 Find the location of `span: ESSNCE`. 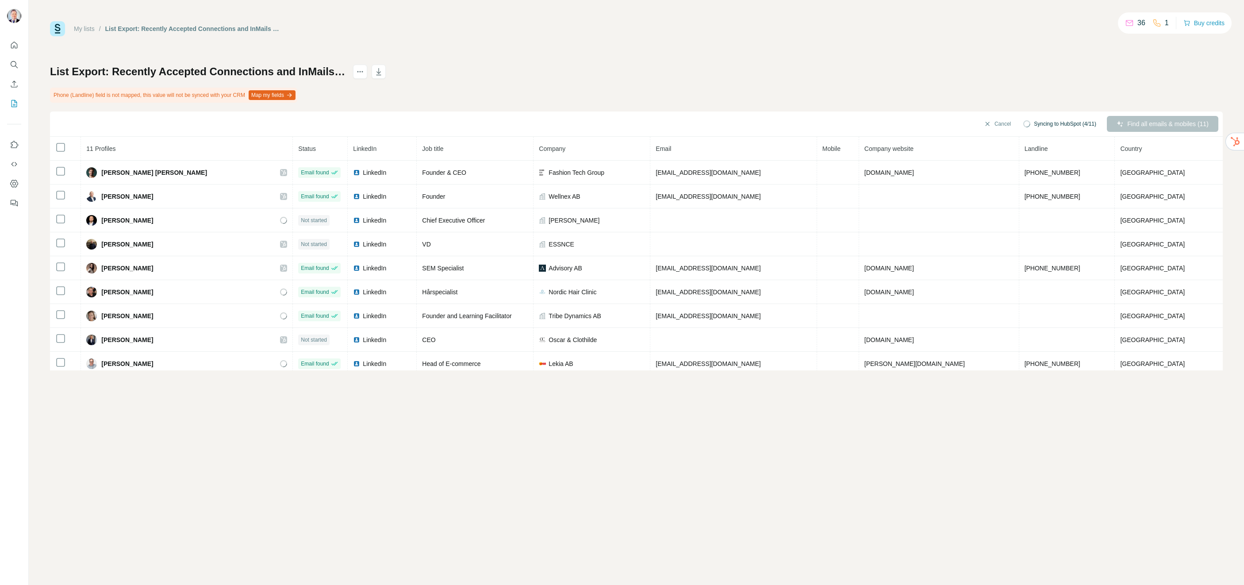

span: ESSNCE is located at coordinates (561, 244).